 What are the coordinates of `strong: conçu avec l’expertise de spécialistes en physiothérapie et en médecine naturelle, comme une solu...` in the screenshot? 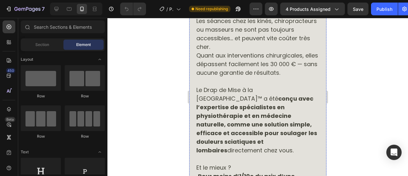 It's located at (67, 106).